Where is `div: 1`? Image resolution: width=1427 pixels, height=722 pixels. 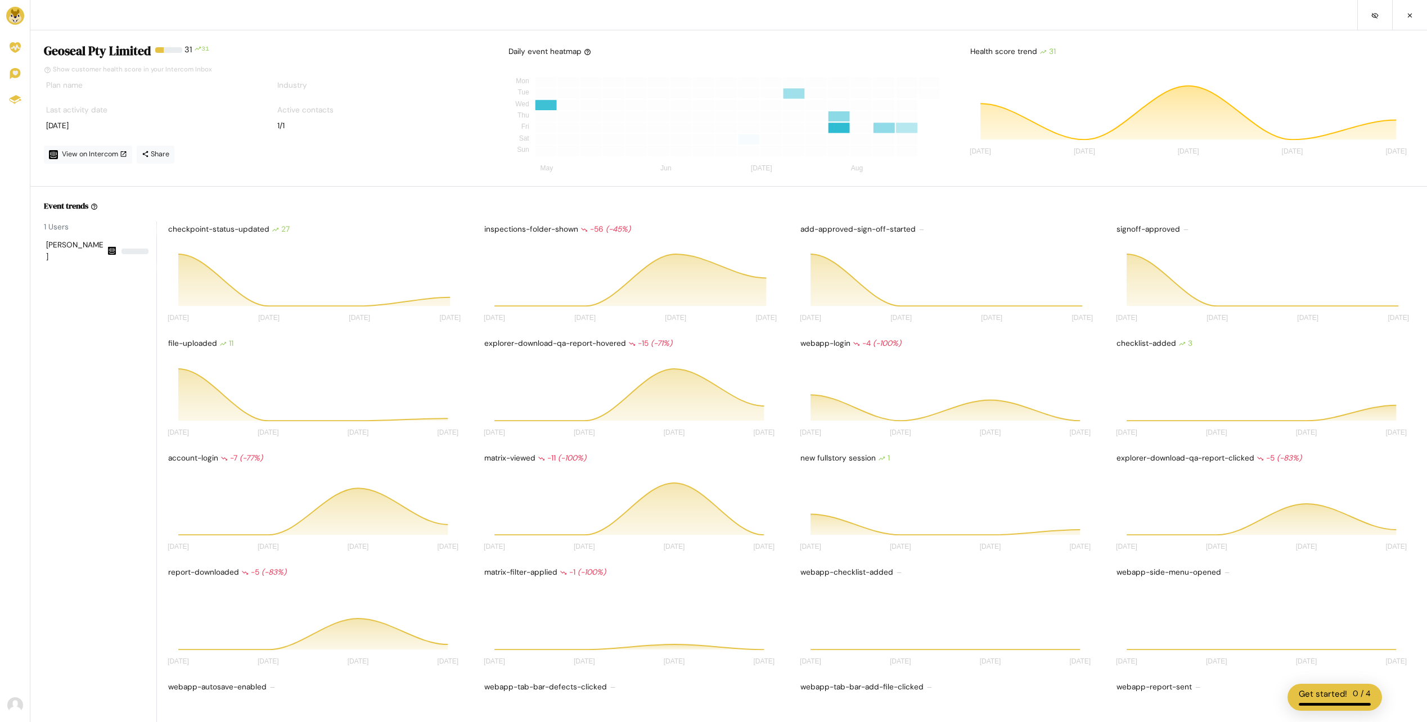
div: 1 is located at coordinates (883, 458).